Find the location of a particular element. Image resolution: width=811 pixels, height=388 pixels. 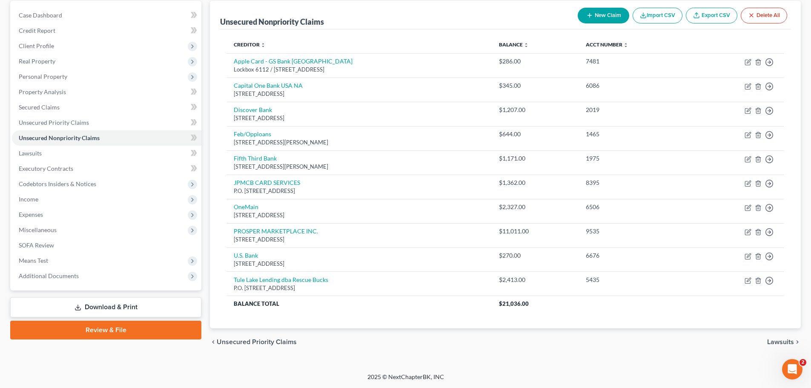

a: Creditor unfold_more is located at coordinates (249, 44).